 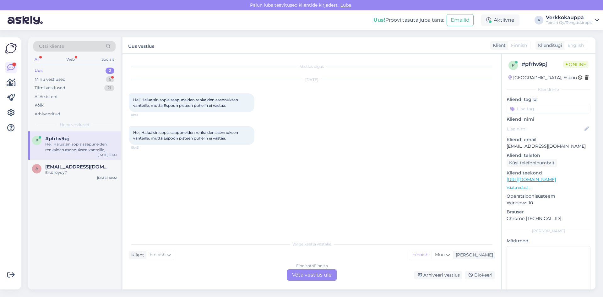 What do you see at coordinates (549, 119) in the screenshot?
I see `p: Kliendi nimi` at bounding box center [549, 119].